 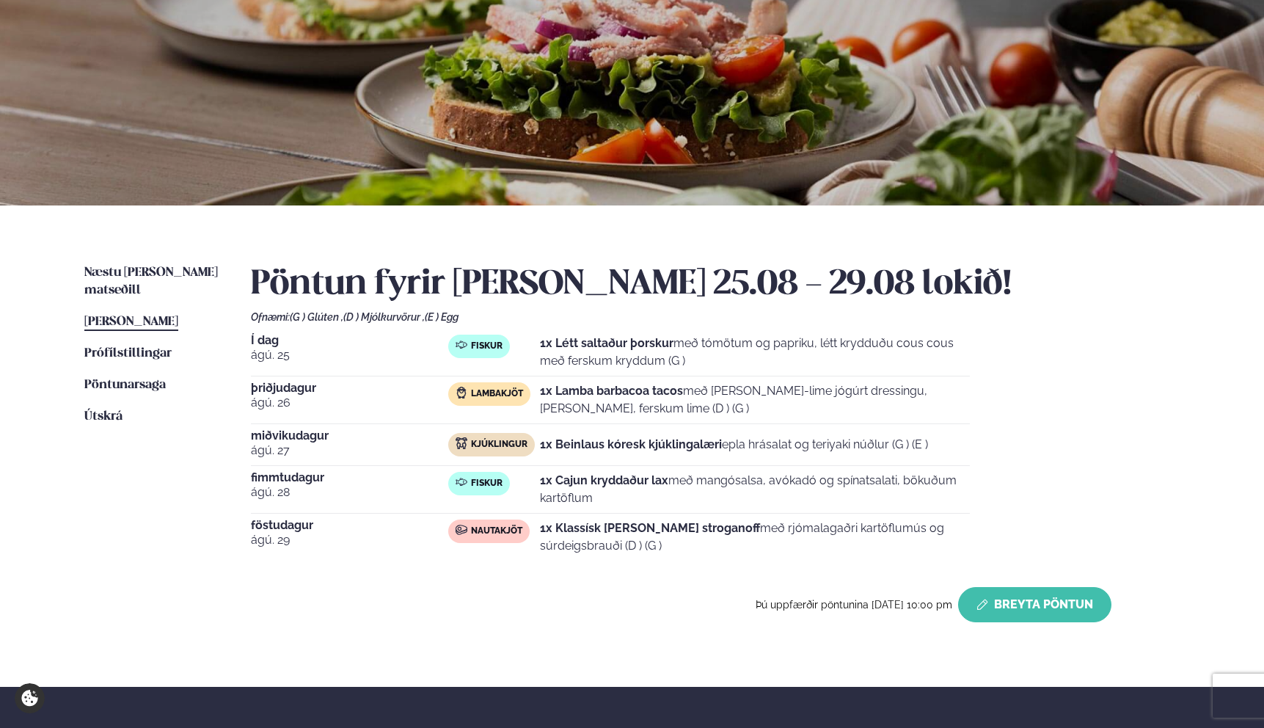 What do you see at coordinates (631, 444) in the screenshot?
I see `strong: 1x Beinlaus kóresk kjúklingalæri` at bounding box center [631, 444].